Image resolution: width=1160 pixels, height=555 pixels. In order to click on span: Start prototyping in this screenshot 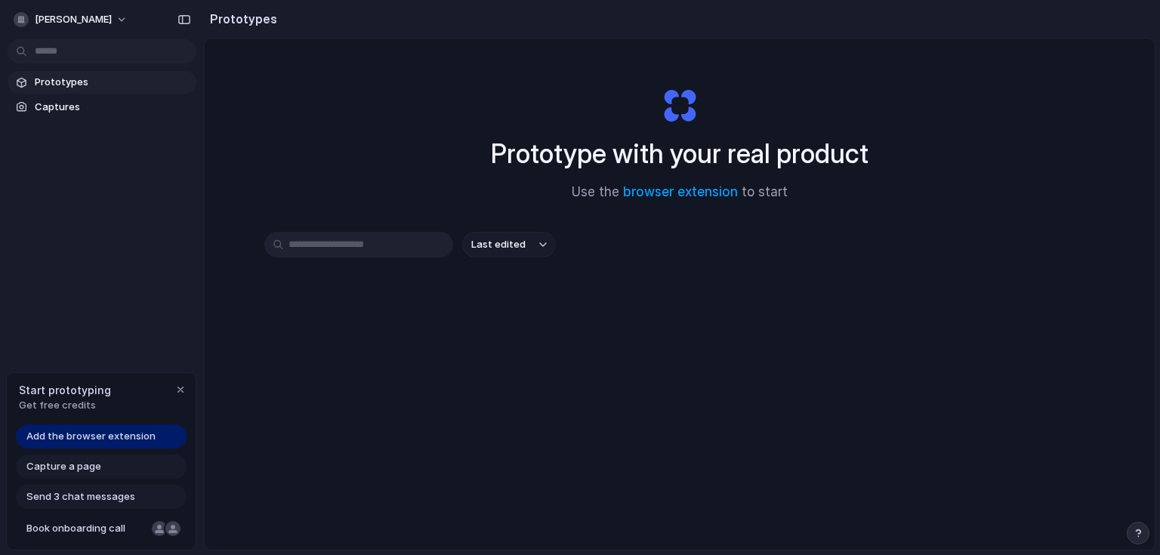, I will do `click(65, 390)`.